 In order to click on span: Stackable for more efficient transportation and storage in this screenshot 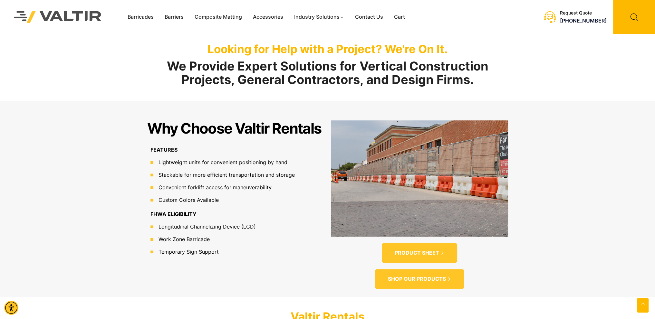, I will do `click(226, 175)`.